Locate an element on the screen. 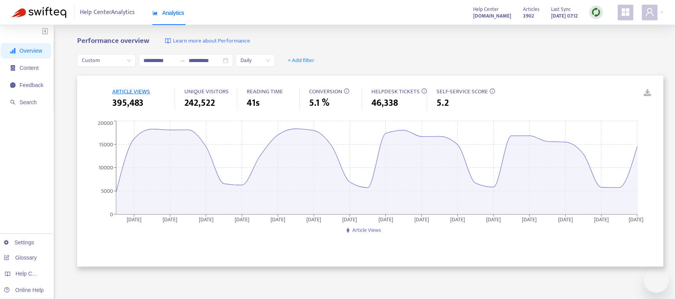  a: Learn more about Performance is located at coordinates (207, 41).